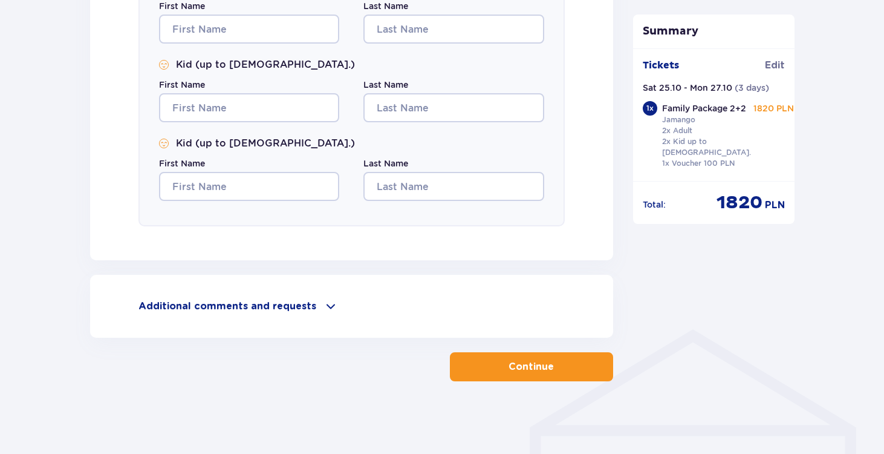 The width and height of the screenshot is (884, 454). I want to click on p: Sat 25.10 - Mon 27.10, so click(688, 88).